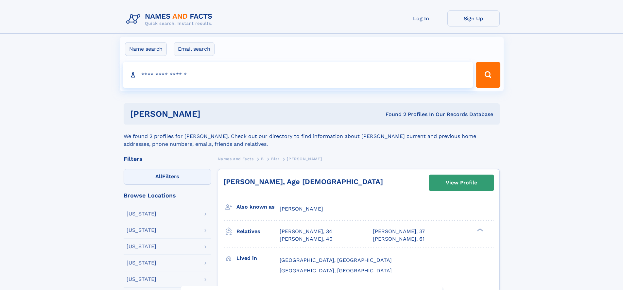  What do you see at coordinates (488, 75) in the screenshot?
I see `button: Search Button` at bounding box center [488, 75].